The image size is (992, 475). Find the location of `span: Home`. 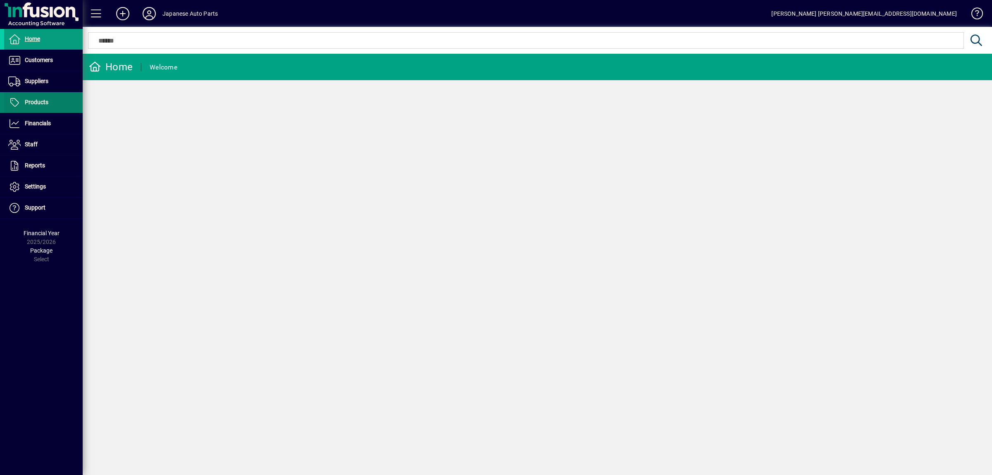

span: Home is located at coordinates (32, 39).